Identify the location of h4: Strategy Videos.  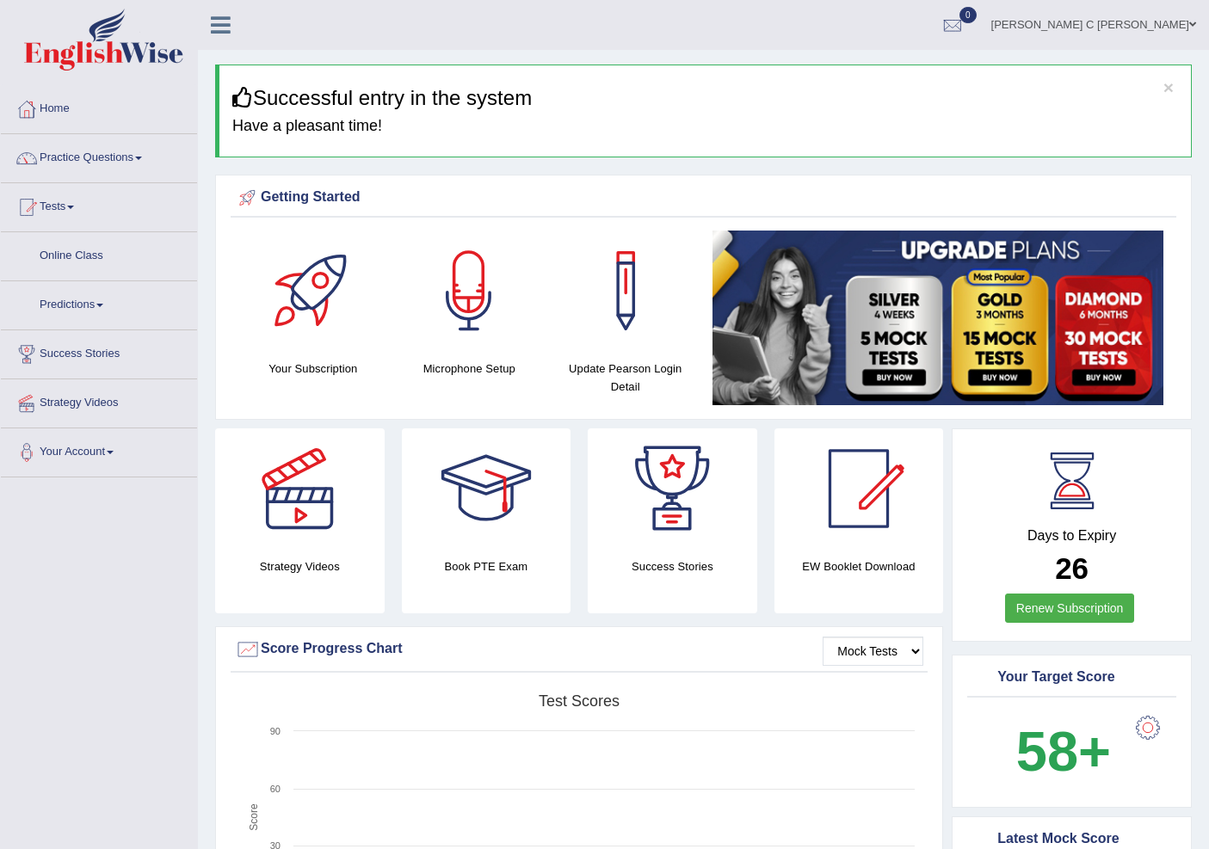
(299, 566).